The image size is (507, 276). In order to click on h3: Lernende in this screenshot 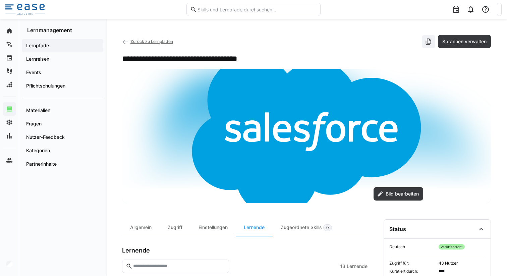, I will do `click(136, 250)`.